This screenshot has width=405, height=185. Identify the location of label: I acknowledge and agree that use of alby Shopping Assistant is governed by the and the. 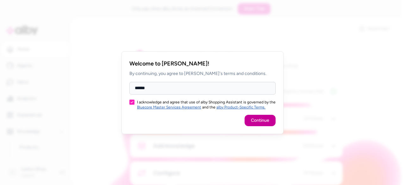
(206, 105).